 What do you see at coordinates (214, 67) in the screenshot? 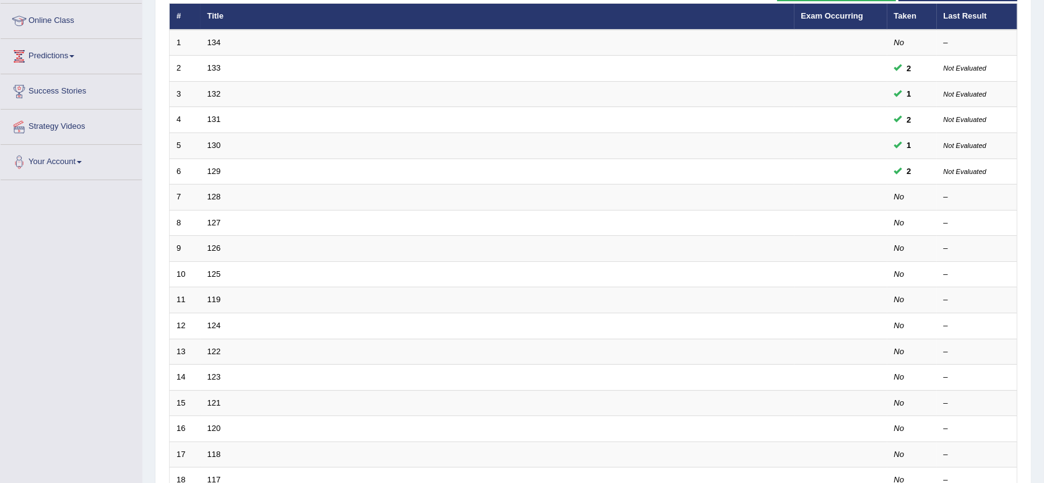
I see `a: 133` at bounding box center [214, 67].